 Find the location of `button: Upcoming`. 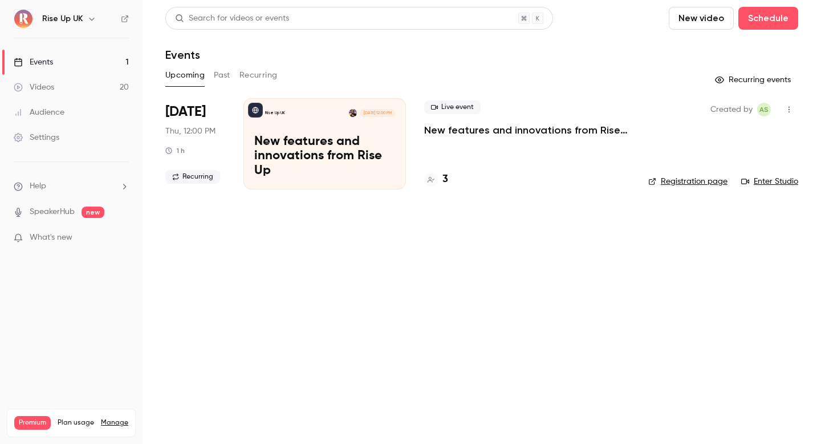

button: Upcoming is located at coordinates (185, 75).